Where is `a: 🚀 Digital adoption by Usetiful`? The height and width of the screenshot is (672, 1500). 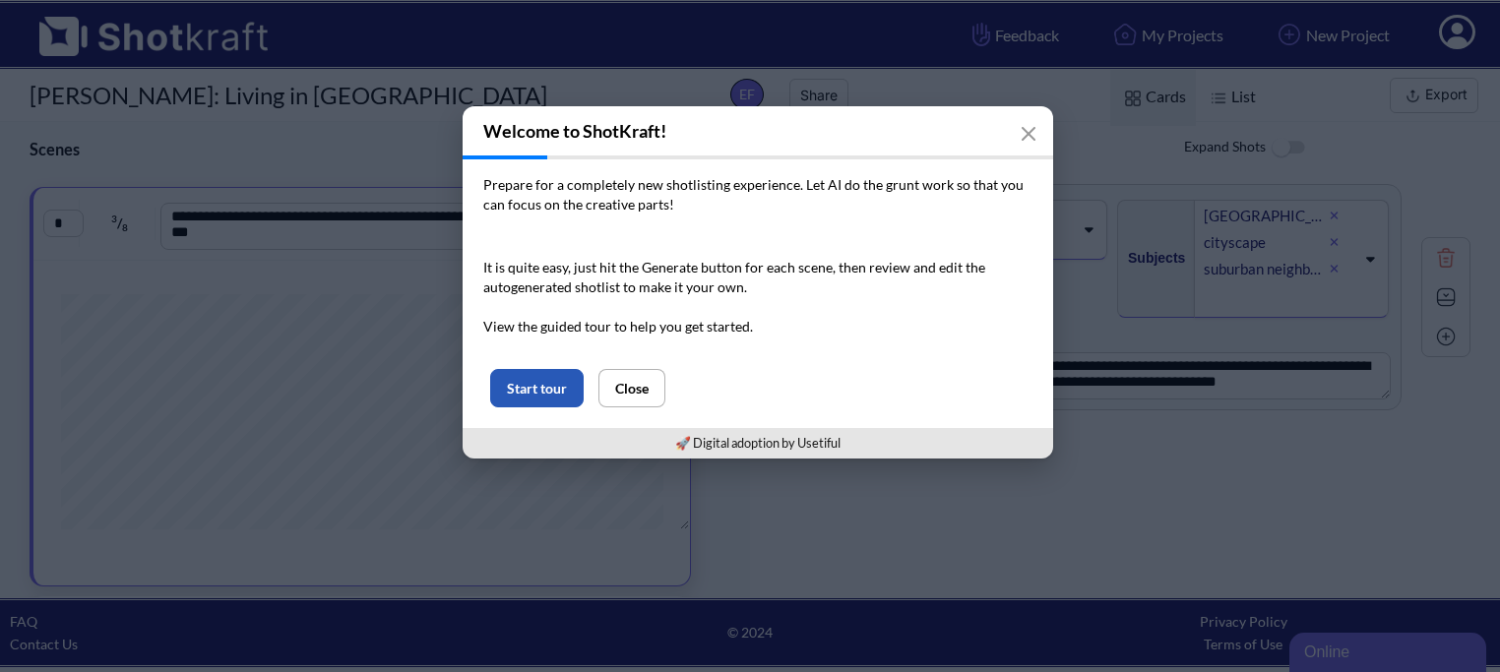 a: 🚀 Digital adoption by Usetiful is located at coordinates (758, 443).